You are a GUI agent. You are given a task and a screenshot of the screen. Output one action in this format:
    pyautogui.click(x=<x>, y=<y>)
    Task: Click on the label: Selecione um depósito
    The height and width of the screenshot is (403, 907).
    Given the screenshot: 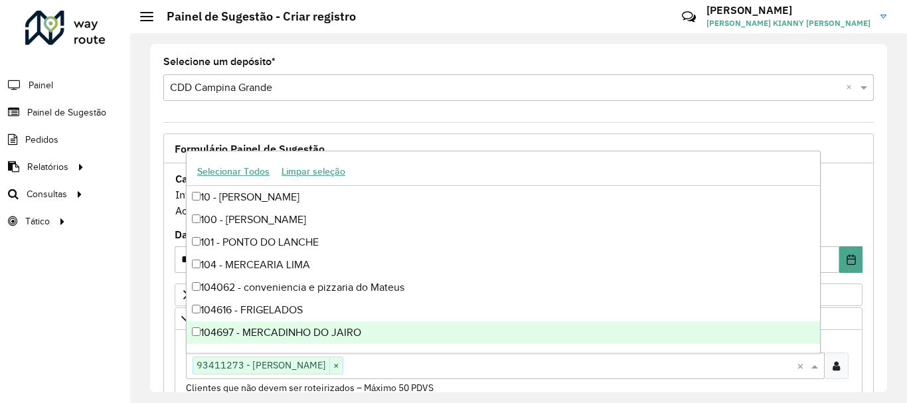 What is the action you would take?
    pyautogui.click(x=219, y=62)
    